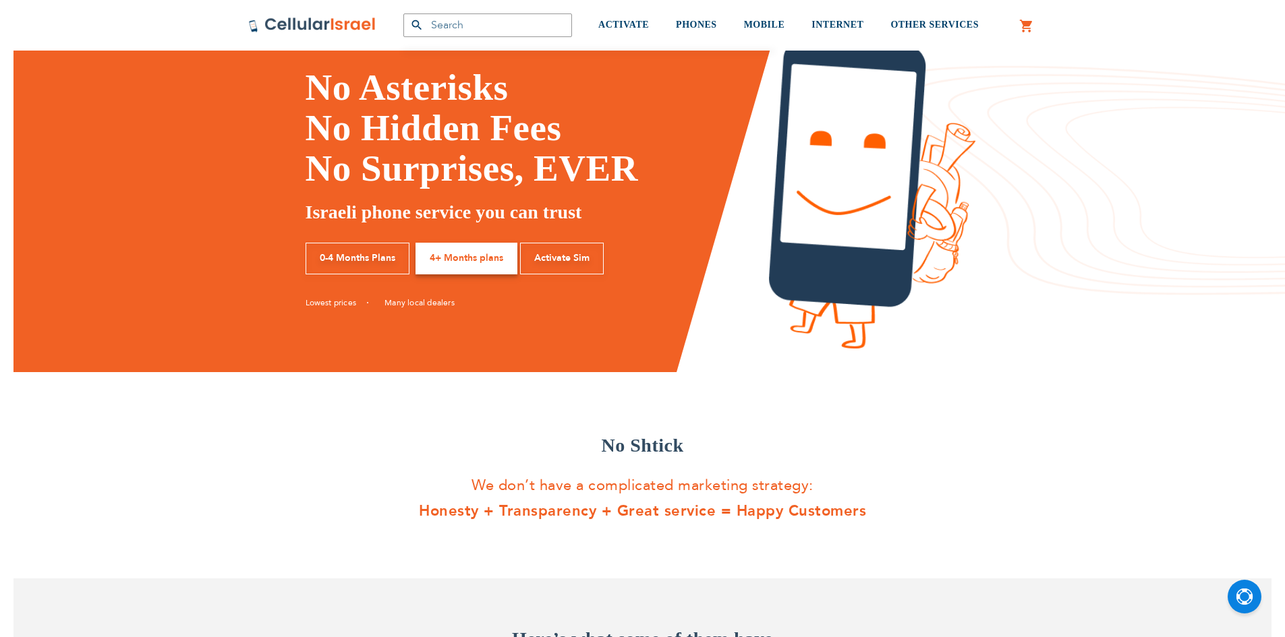  Describe the element at coordinates (337, 303) in the screenshot. I see `a: Lowest prices` at that location.